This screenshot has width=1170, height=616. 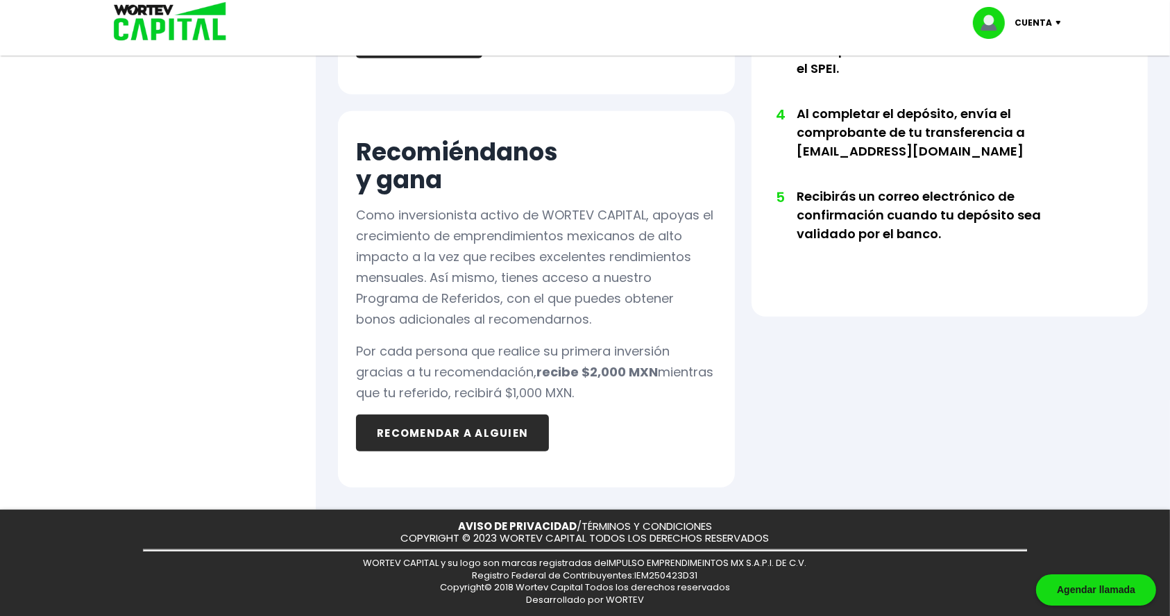 I want to click on div: Agendar llamada, so click(x=1096, y=589).